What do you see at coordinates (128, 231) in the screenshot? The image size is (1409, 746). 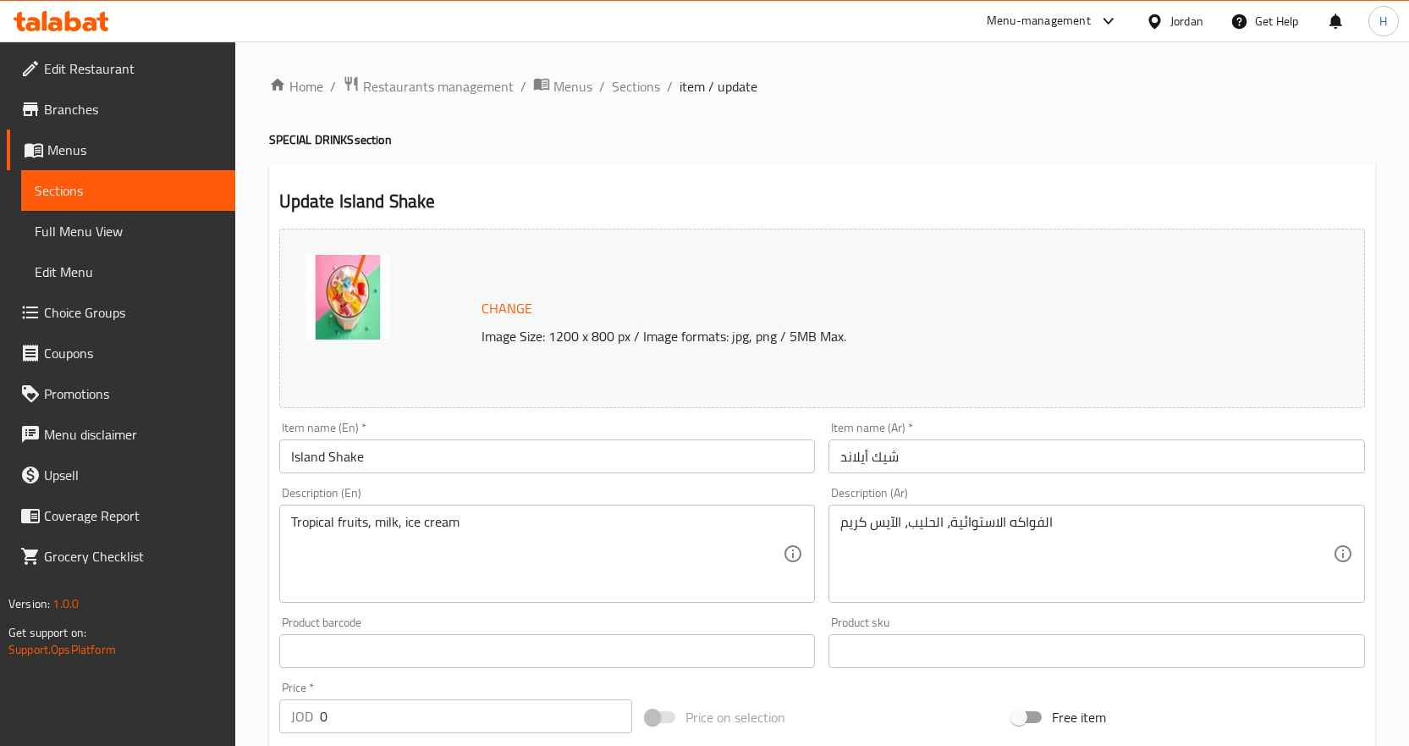 I see `span: Full Menu View` at bounding box center [128, 231].